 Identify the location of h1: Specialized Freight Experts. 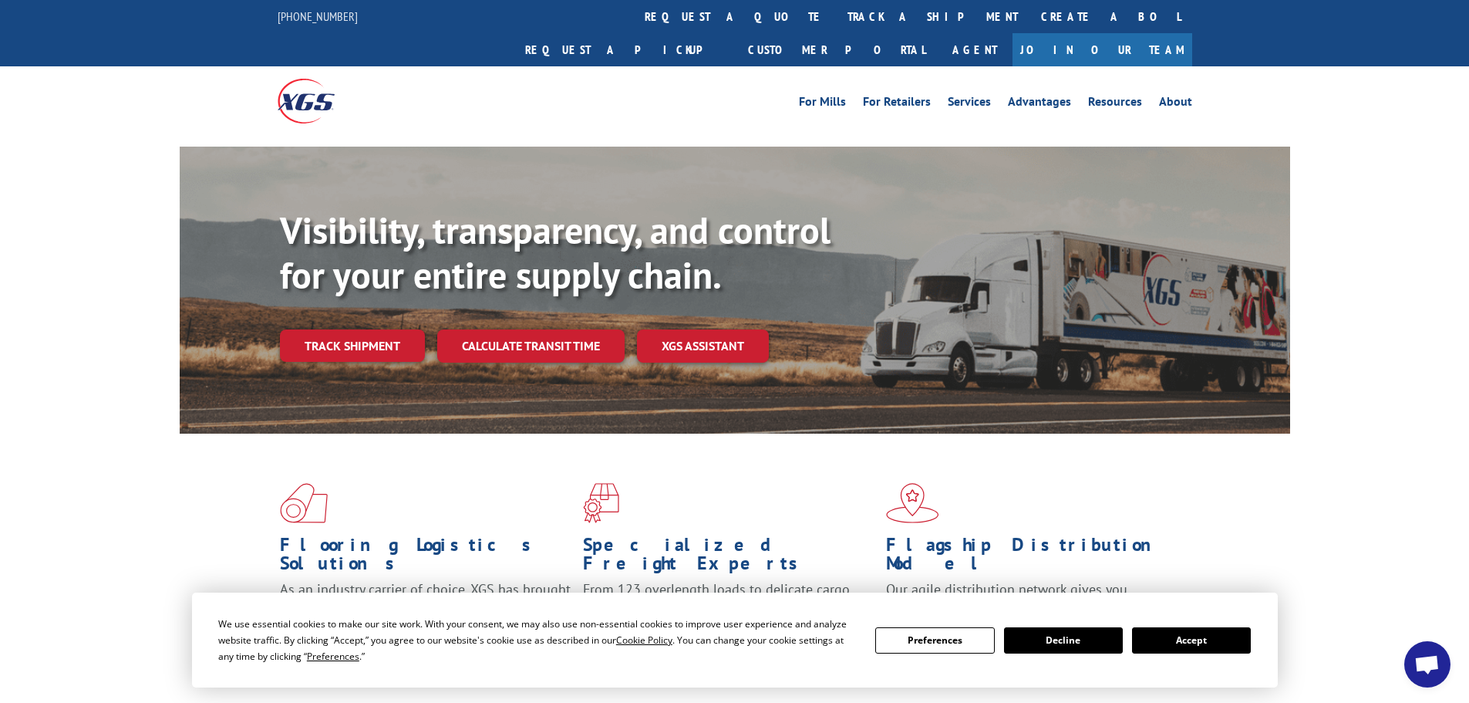
(729, 558).